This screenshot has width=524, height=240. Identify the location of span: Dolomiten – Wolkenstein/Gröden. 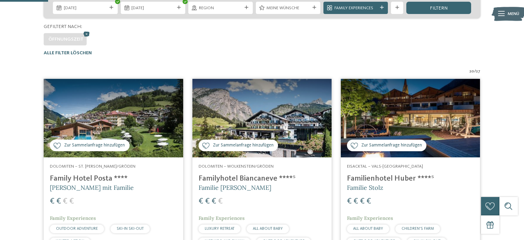
(236, 166).